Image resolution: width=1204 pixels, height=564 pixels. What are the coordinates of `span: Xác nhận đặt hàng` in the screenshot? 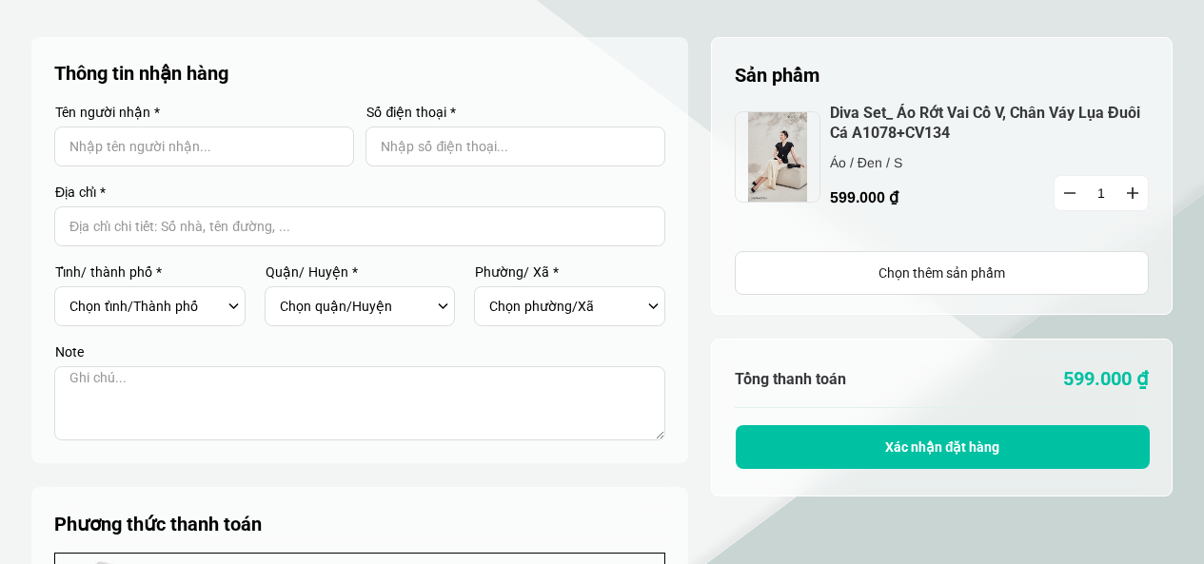 It's located at (942, 447).